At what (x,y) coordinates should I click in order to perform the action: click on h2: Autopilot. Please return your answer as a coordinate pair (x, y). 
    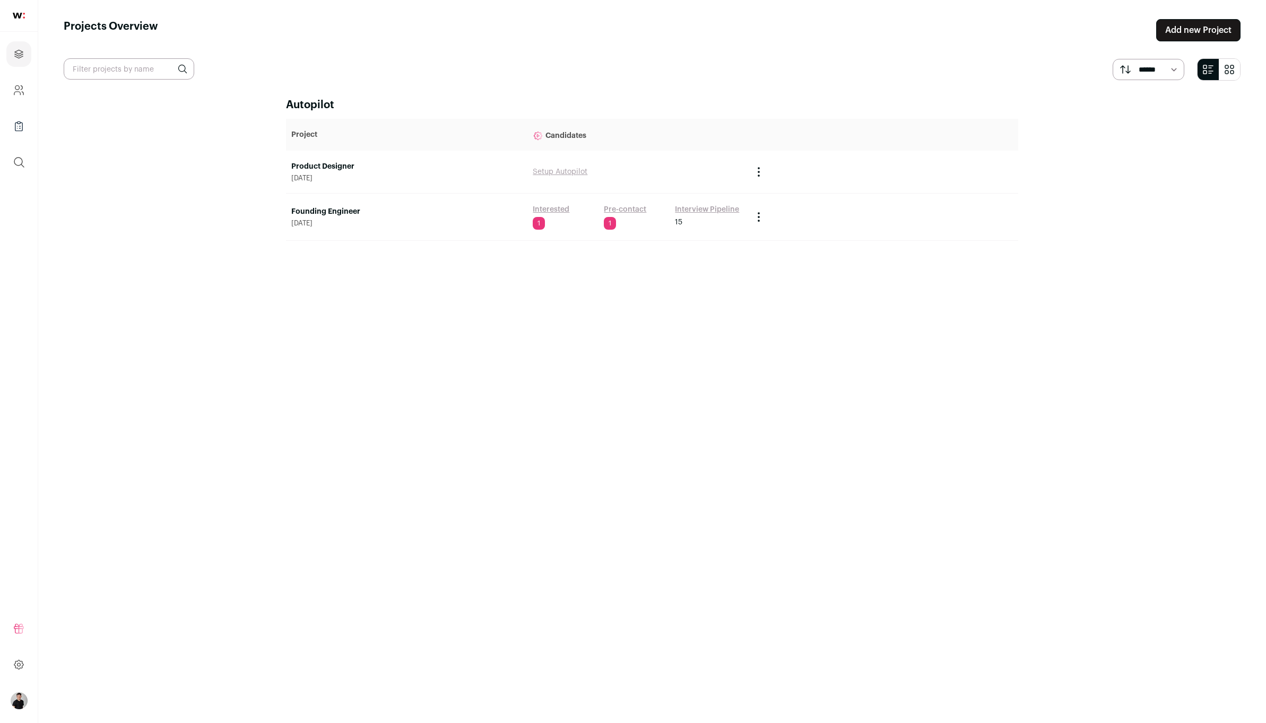
    Looking at the image, I should click on (652, 105).